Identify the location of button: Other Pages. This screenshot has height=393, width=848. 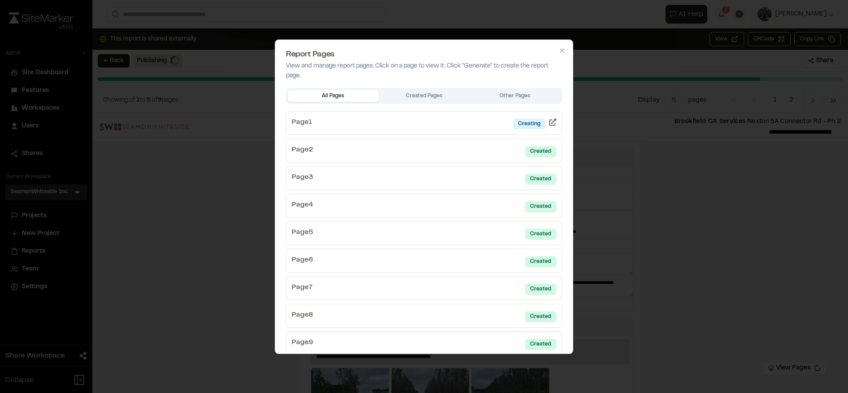
(514, 96).